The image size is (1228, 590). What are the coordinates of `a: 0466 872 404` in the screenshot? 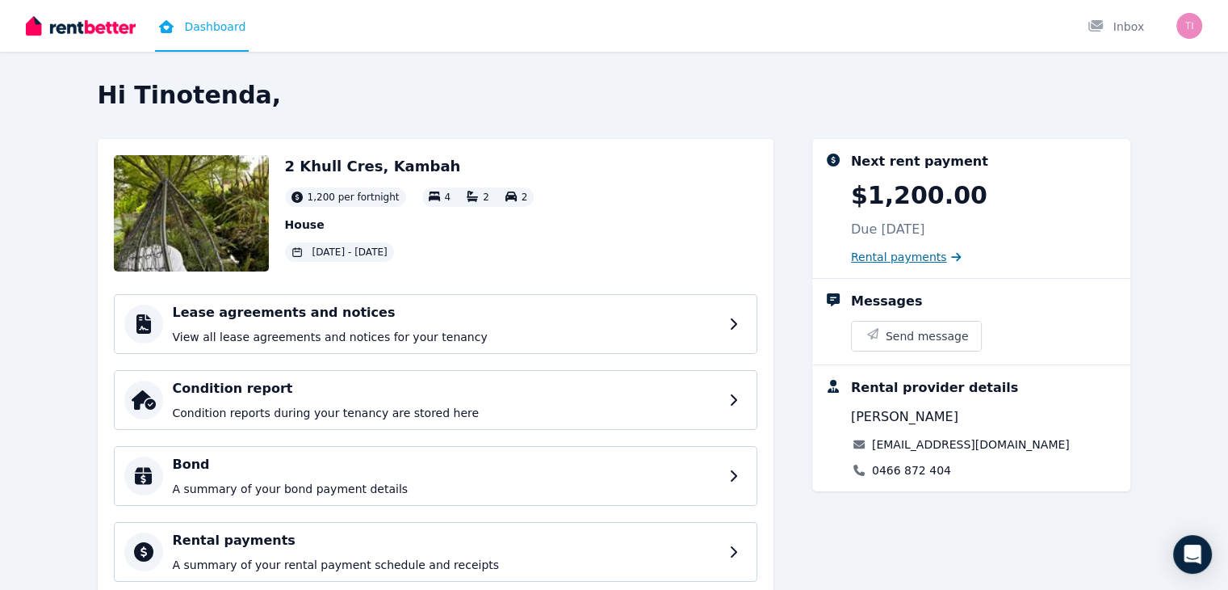 It's located at (912, 470).